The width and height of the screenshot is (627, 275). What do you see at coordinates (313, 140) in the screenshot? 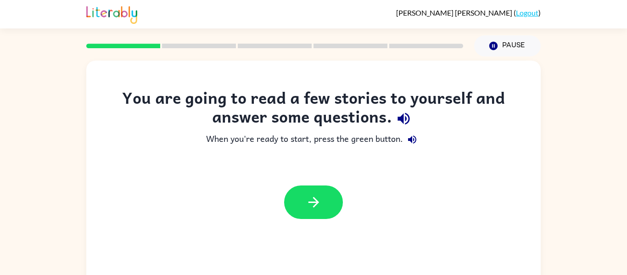
I see `div: When you're ready to start, press the green button.` at bounding box center [313, 140].